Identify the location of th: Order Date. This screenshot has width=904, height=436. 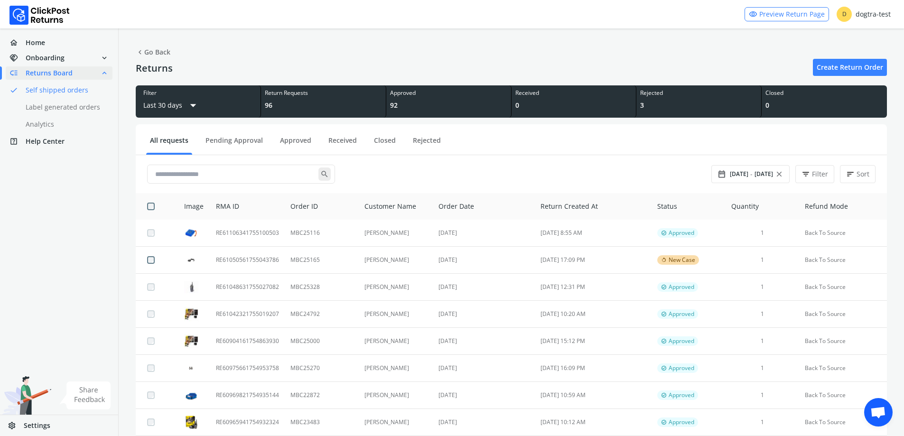
(484, 207).